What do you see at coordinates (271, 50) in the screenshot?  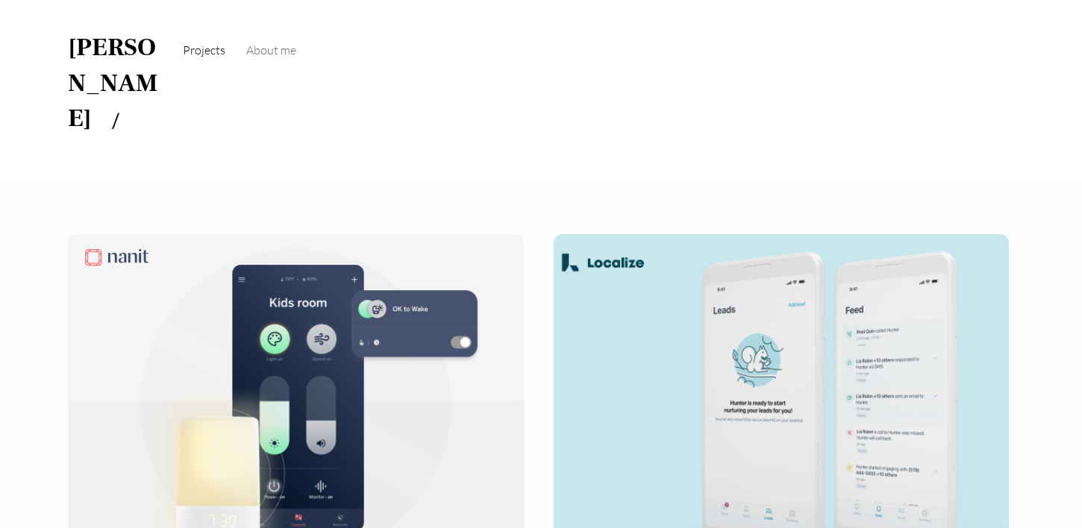 I see `span: About me` at bounding box center [271, 50].